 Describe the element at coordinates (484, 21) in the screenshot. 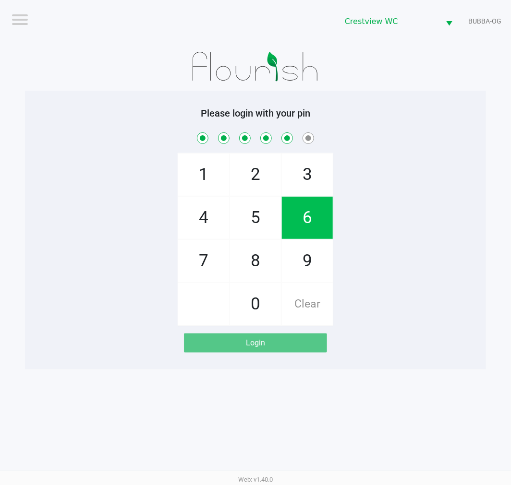

I see `span: BUBBA-OG` at that location.